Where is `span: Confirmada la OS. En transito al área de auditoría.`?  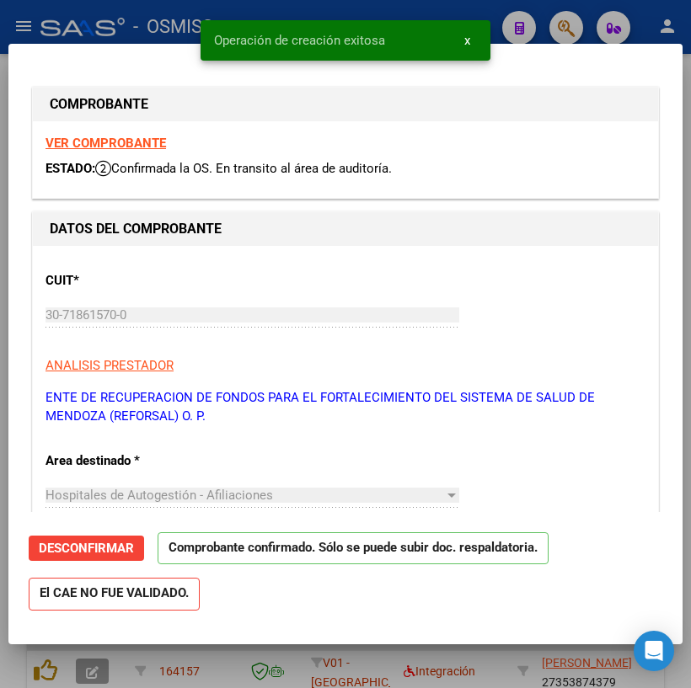
span: Confirmada la OS. En transito al área de auditoría. is located at coordinates (244, 169).